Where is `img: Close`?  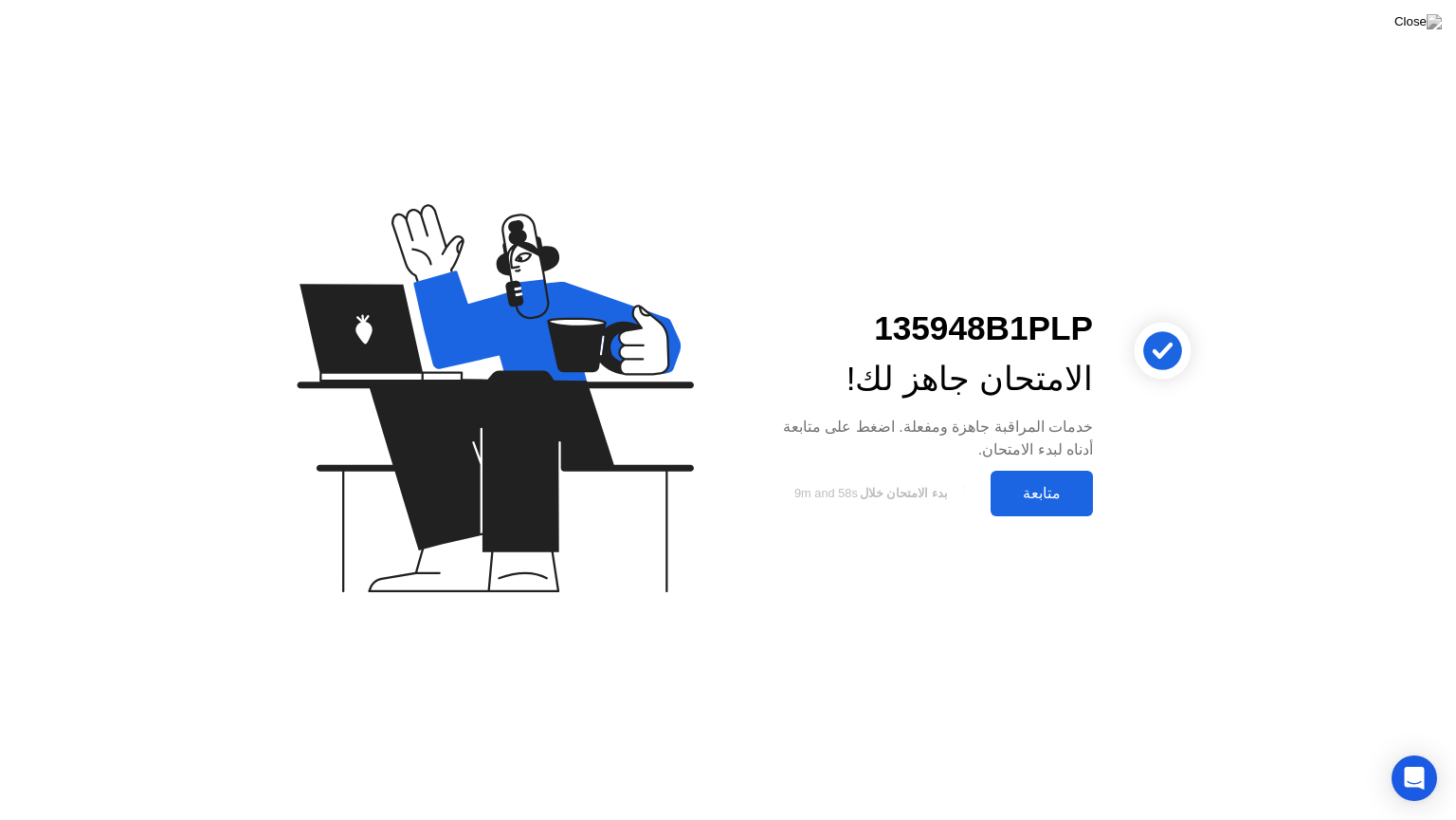
img: Close is located at coordinates (1419, 22).